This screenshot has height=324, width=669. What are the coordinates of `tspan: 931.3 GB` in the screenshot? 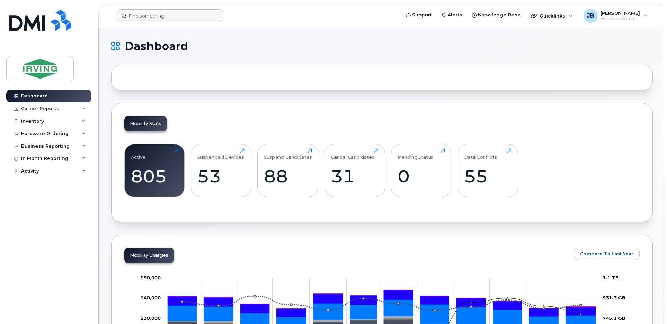 It's located at (614, 298).